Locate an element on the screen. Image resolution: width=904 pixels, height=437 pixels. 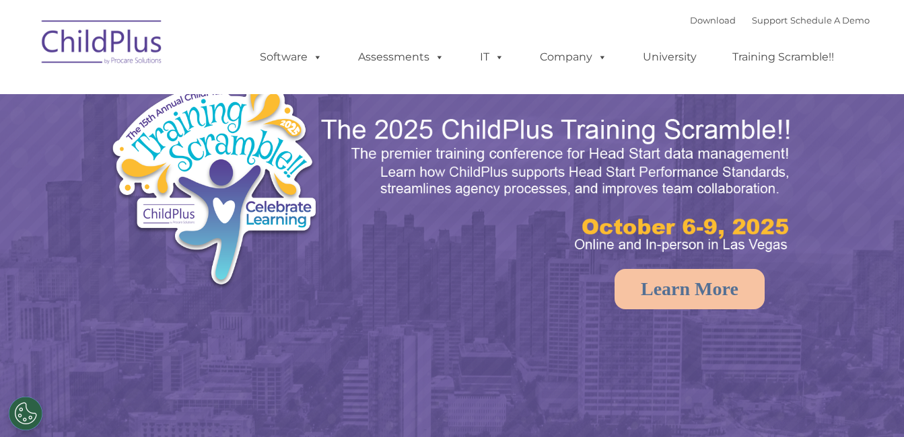
a: Company is located at coordinates (573, 57).